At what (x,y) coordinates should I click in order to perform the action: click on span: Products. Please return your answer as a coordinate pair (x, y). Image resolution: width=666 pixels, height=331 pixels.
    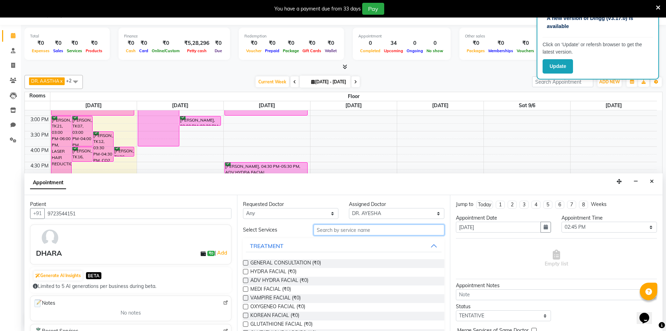
    Looking at the image, I should click on (94, 51).